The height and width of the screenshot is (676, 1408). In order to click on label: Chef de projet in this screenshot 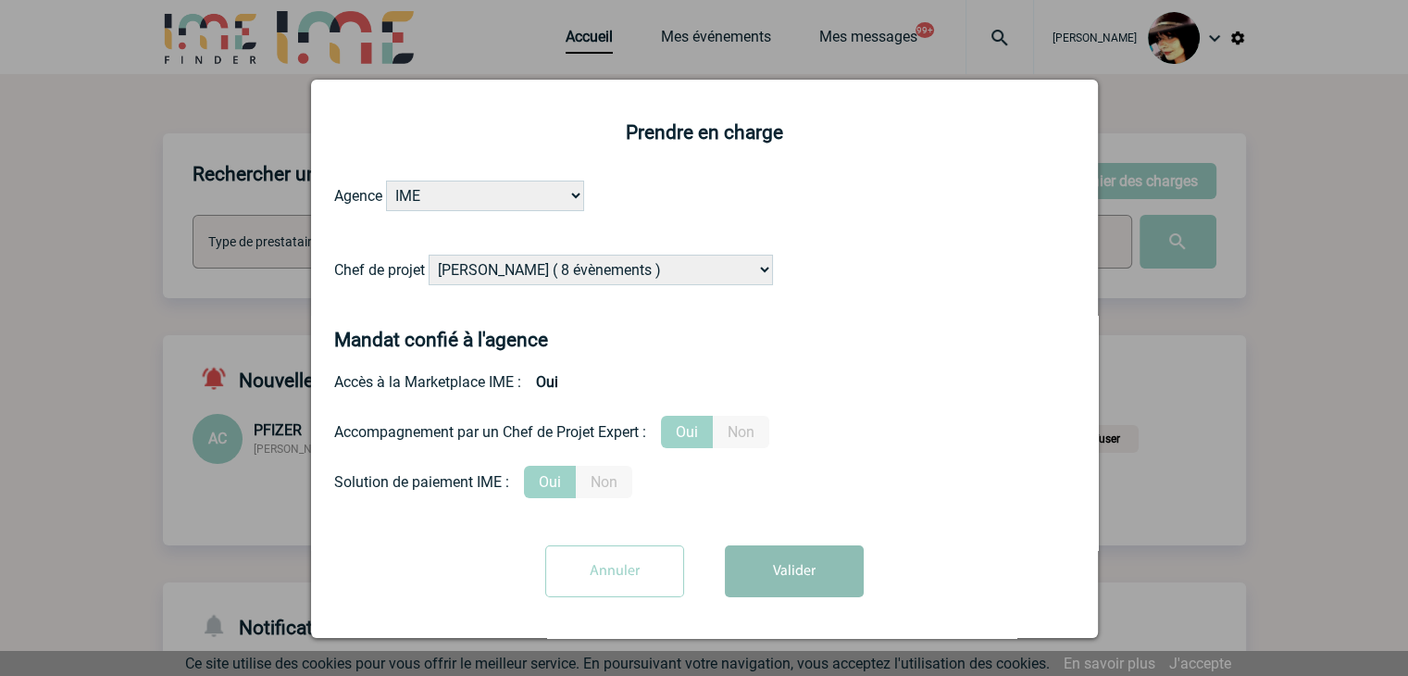, I will do `click(380, 269)`.